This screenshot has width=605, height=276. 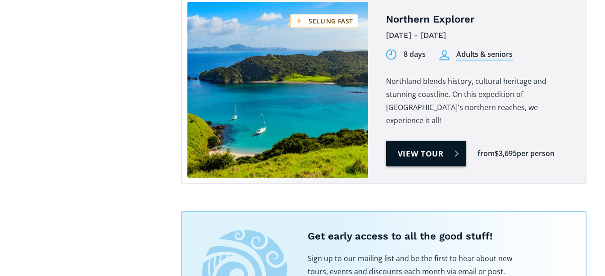 What do you see at coordinates (535, 153) in the screenshot?
I see `div: per person` at bounding box center [535, 153].